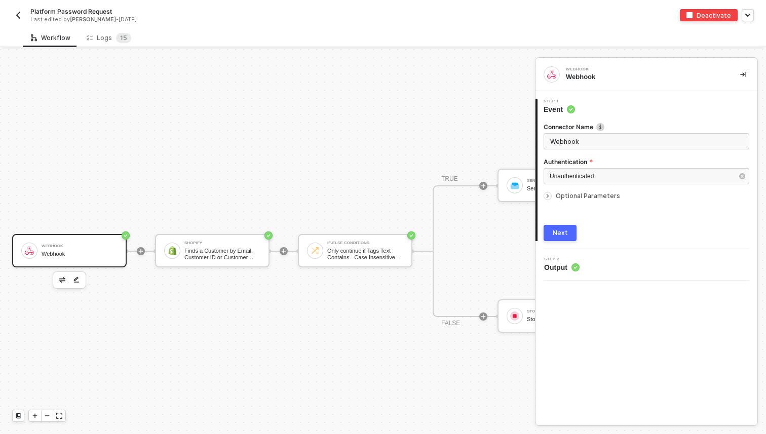 The width and height of the screenshot is (766, 434). Describe the element at coordinates (647, 170) in the screenshot. I see `div: Step 1Event Connector Nameicon-infoAuthenticationUnauthenticatedOptional ParametersNext` at that location.